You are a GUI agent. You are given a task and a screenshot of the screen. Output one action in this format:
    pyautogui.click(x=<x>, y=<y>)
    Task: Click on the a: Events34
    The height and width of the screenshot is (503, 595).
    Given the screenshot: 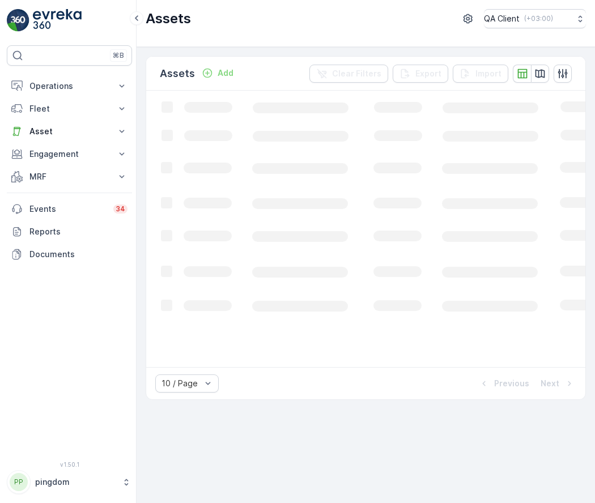 What is the action you would take?
    pyautogui.click(x=69, y=209)
    